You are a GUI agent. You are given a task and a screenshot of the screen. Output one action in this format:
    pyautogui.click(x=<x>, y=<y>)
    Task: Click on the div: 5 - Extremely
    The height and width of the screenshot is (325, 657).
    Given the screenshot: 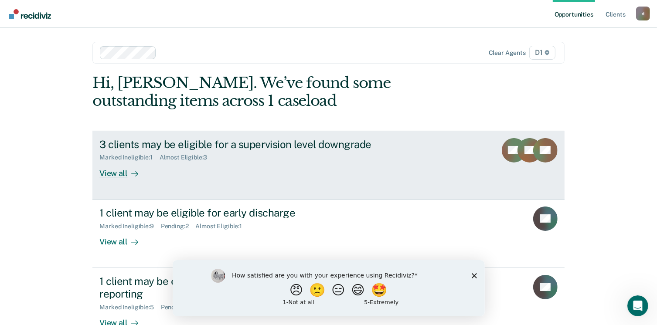 What is the action you would take?
    pyautogui.click(x=232, y=42)
    